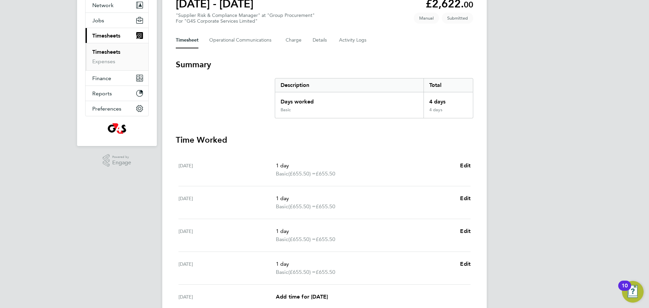 The width and height of the screenshot is (649, 308). Describe the element at coordinates (106, 52) in the screenshot. I see `a: Timesheets` at that location.